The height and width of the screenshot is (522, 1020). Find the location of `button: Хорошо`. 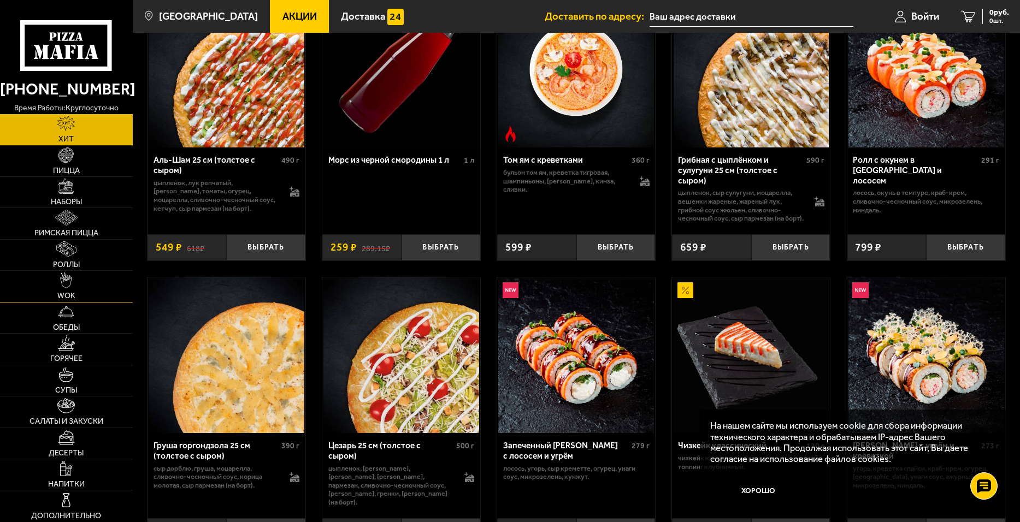

button: Хорошо is located at coordinates (758, 491).